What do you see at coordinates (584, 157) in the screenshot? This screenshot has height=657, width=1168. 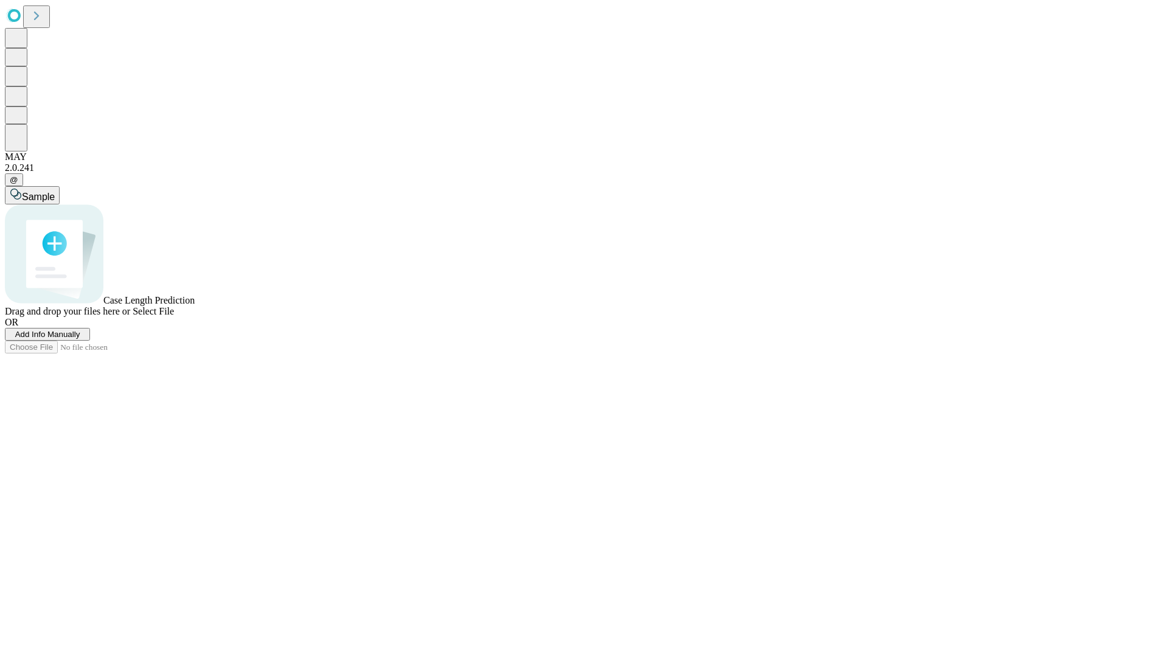 I see `div: MAY` at bounding box center [584, 157].